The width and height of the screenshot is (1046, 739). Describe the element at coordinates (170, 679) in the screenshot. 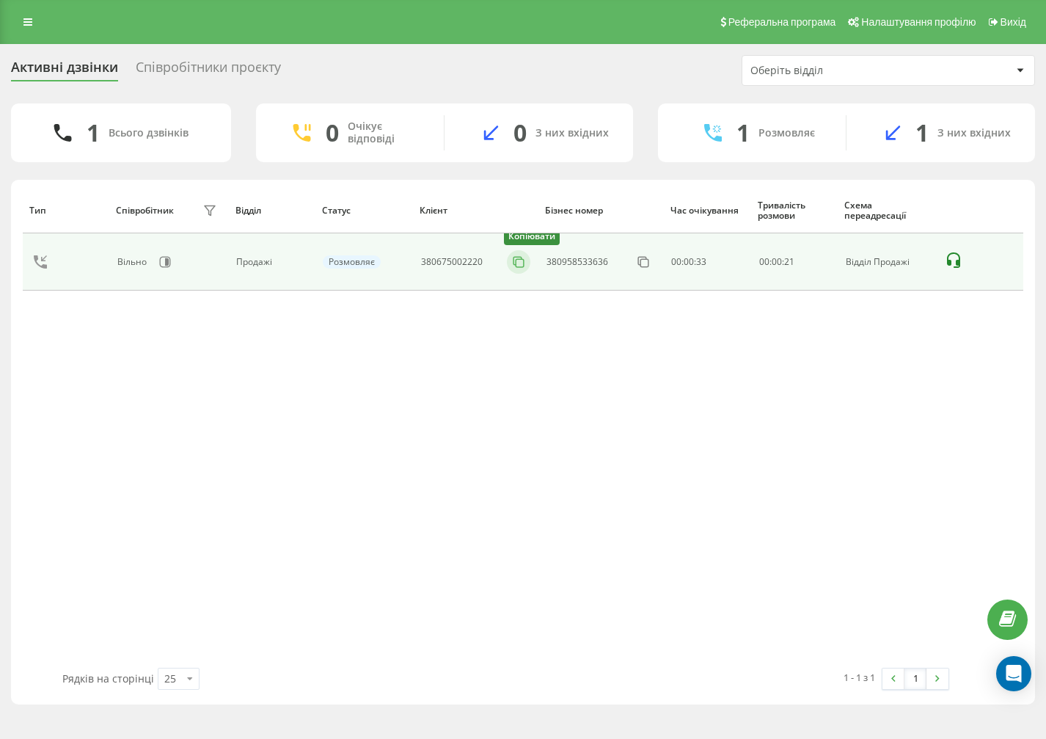

I see `div: 25` at that location.